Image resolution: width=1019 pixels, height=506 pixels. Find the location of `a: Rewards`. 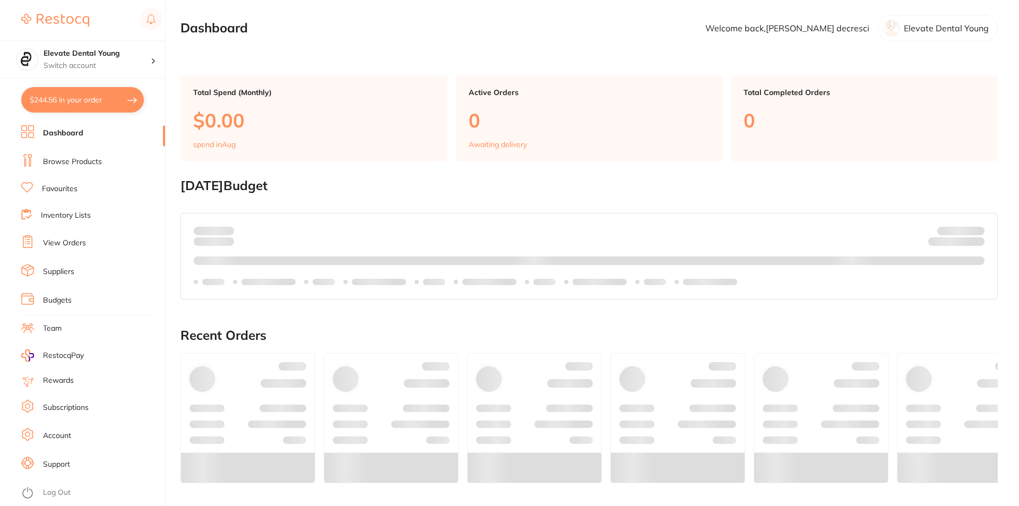

a: Rewards is located at coordinates (58, 380).